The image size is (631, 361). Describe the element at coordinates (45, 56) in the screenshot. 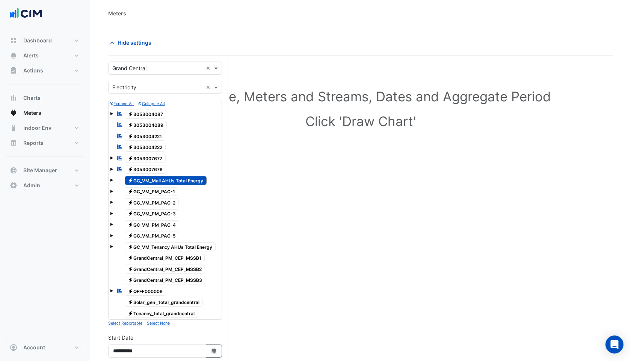

I see `button: Alerts` at that location.